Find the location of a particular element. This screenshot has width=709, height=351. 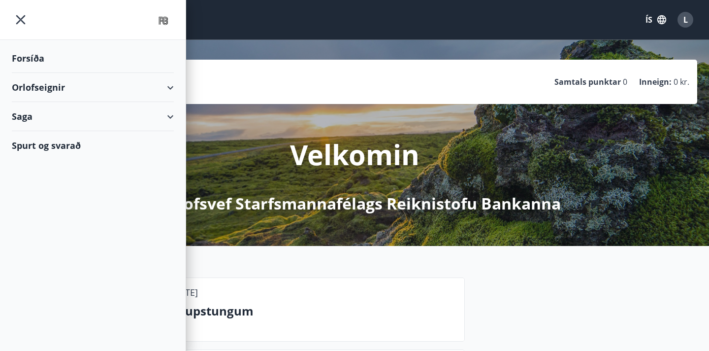

p: Velkomin is located at coordinates (355, 154).